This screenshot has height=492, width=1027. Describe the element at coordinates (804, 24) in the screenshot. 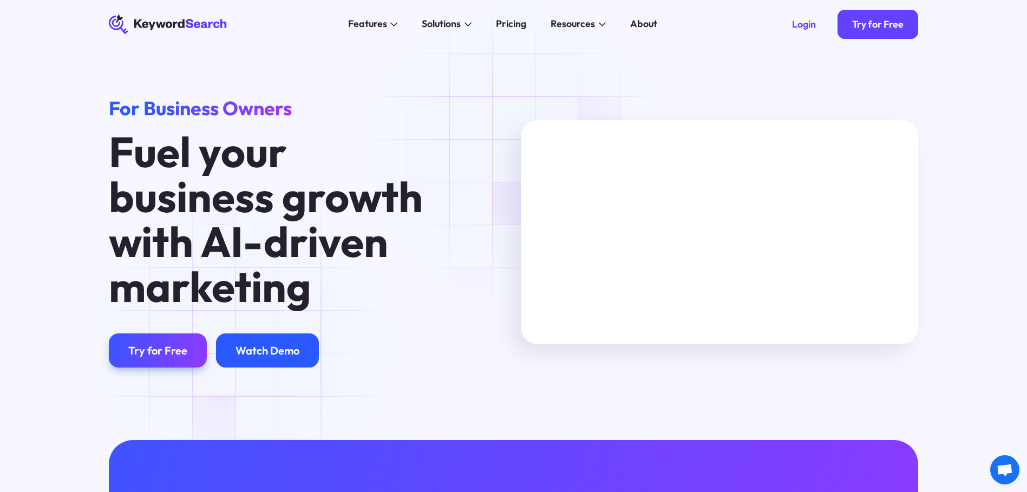

I see `div: Login` at that location.